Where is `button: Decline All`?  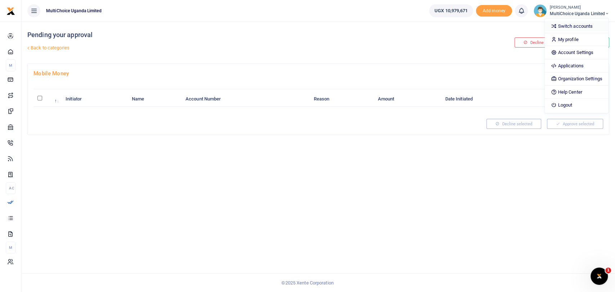 button: Decline All is located at coordinates (537, 43).